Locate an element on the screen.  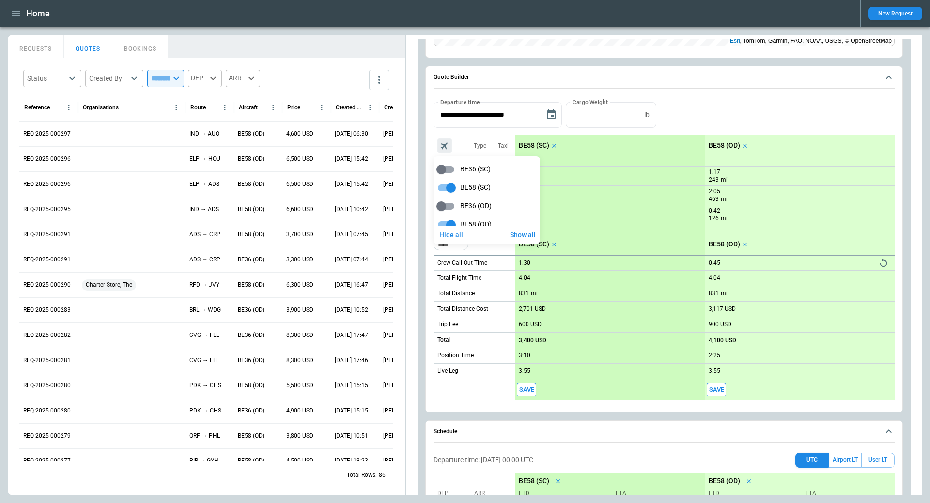
button: Show all is located at coordinates (523, 235).